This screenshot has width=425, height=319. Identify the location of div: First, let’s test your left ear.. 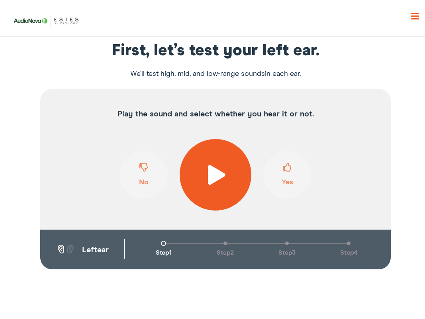
(215, 49).